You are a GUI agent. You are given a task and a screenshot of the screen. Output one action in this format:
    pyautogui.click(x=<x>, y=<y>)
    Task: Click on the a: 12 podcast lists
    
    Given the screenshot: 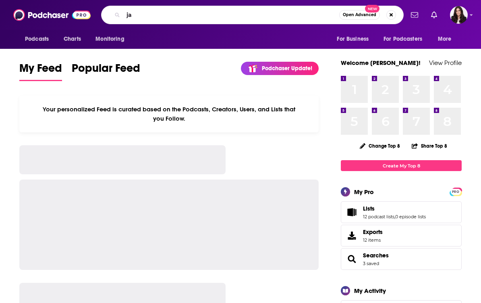 What is the action you would take?
    pyautogui.click(x=379, y=216)
    